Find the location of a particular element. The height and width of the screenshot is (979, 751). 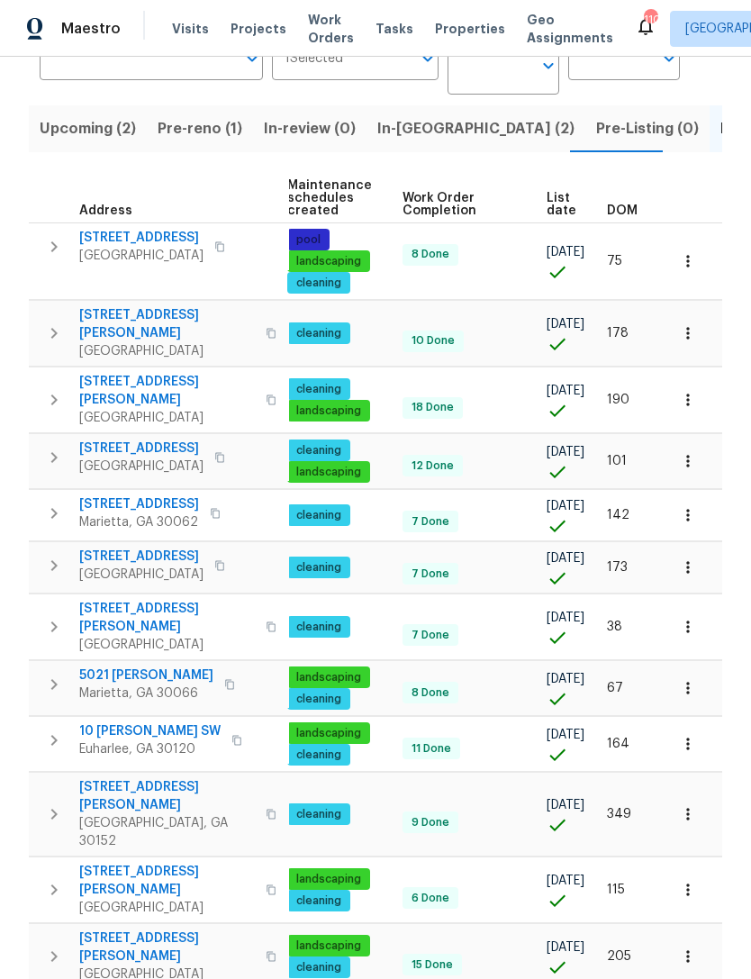

span: 75 is located at coordinates (614, 261).